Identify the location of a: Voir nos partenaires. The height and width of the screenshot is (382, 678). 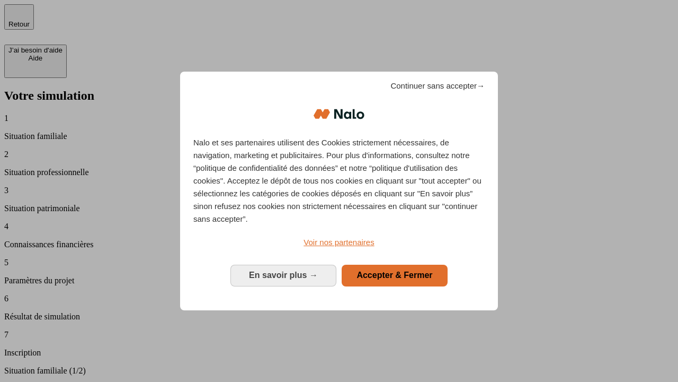
(339, 242).